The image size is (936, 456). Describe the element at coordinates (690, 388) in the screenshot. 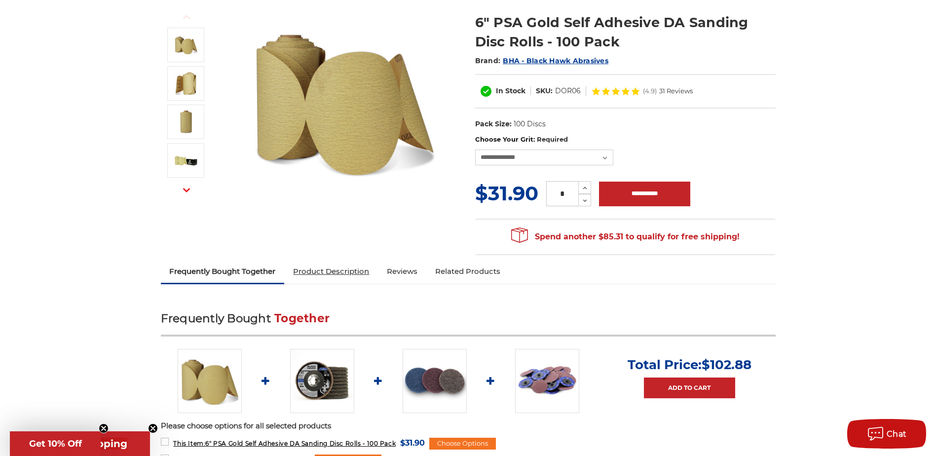

I see `a: Add to Cart` at that location.